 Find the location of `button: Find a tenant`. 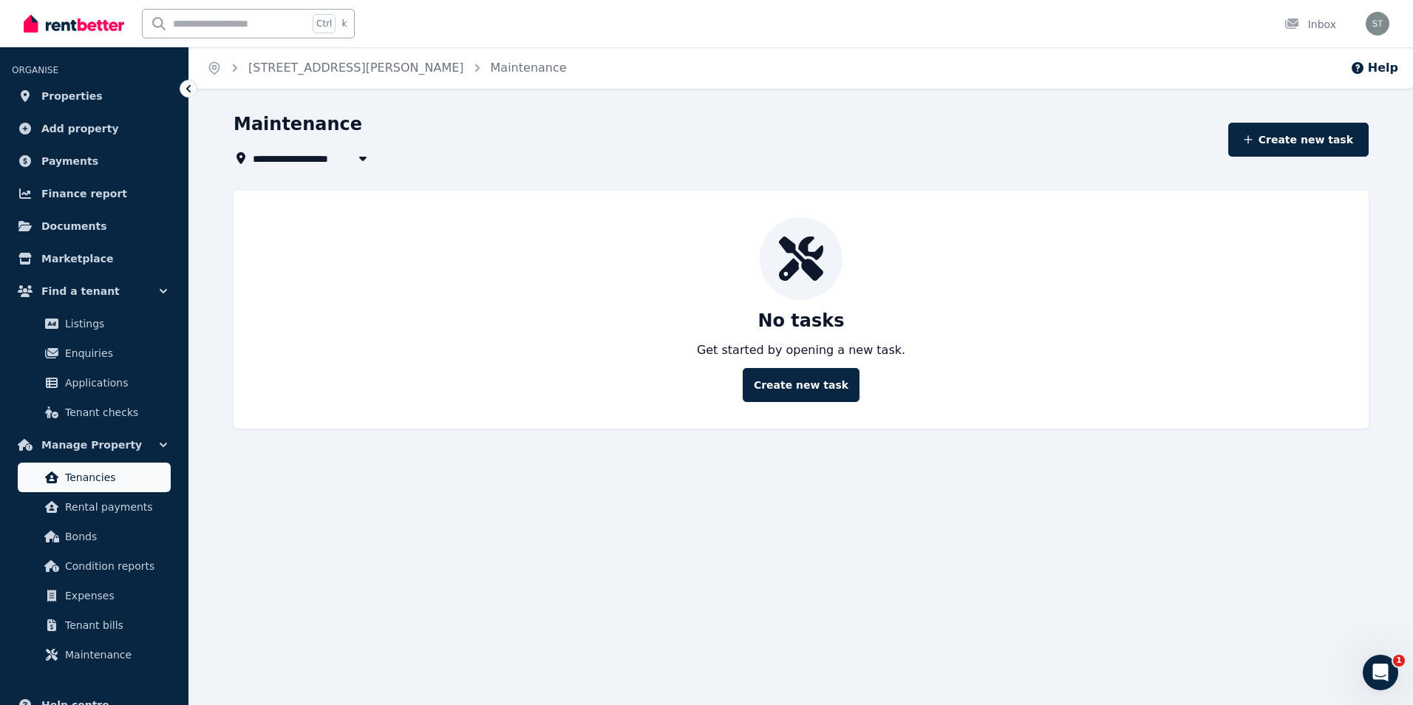

button: Find a tenant is located at coordinates (94, 291).